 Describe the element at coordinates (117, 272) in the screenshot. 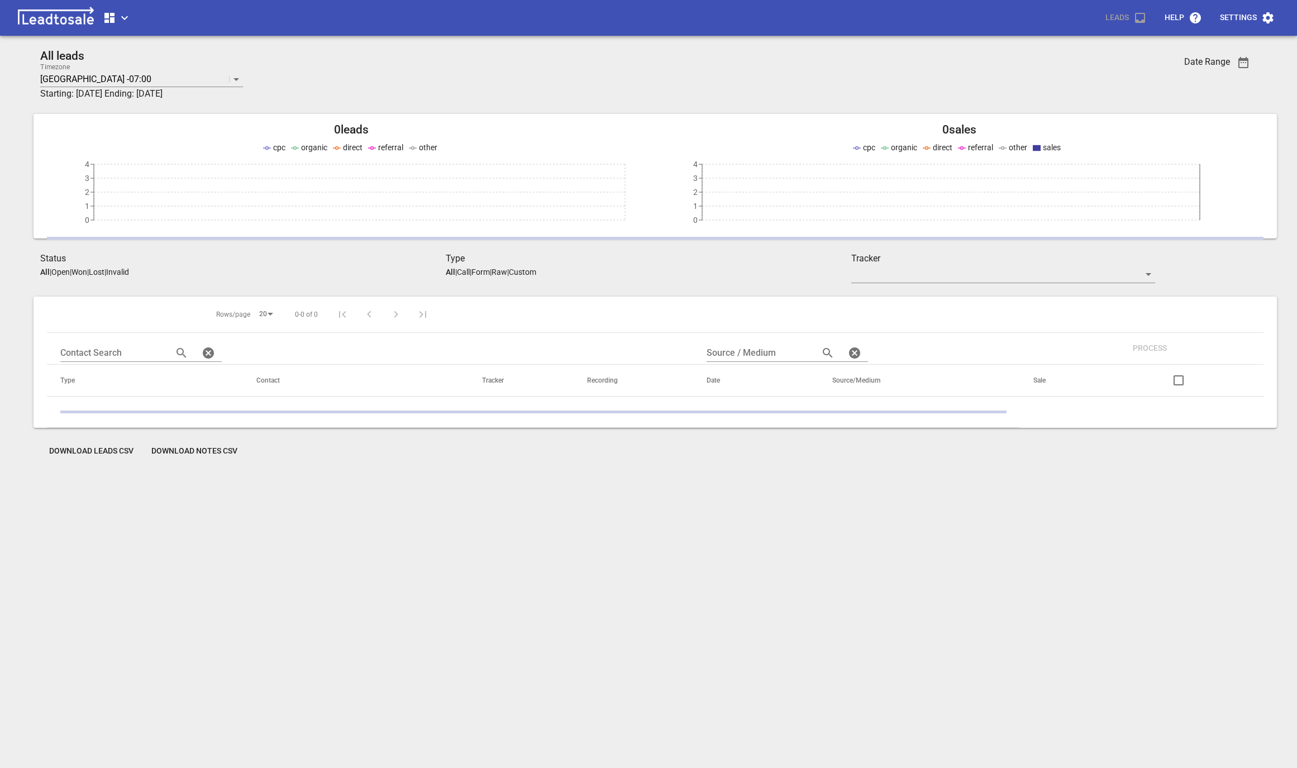

I see `p: Invalid` at that location.